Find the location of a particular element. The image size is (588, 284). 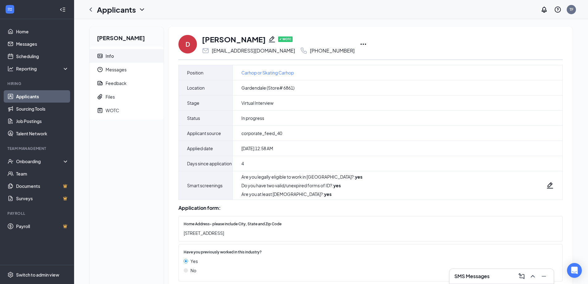

h1: Applicants is located at coordinates (116, 10).